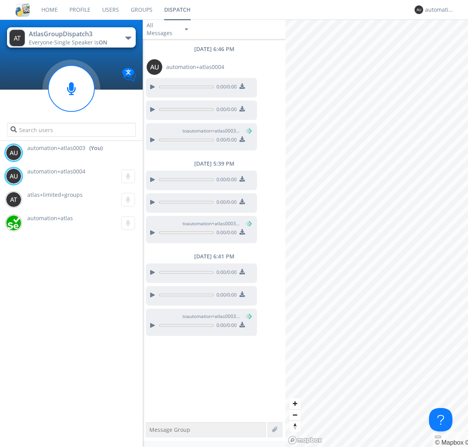  I want to click on button: Reset bearing to north, so click(295, 426).